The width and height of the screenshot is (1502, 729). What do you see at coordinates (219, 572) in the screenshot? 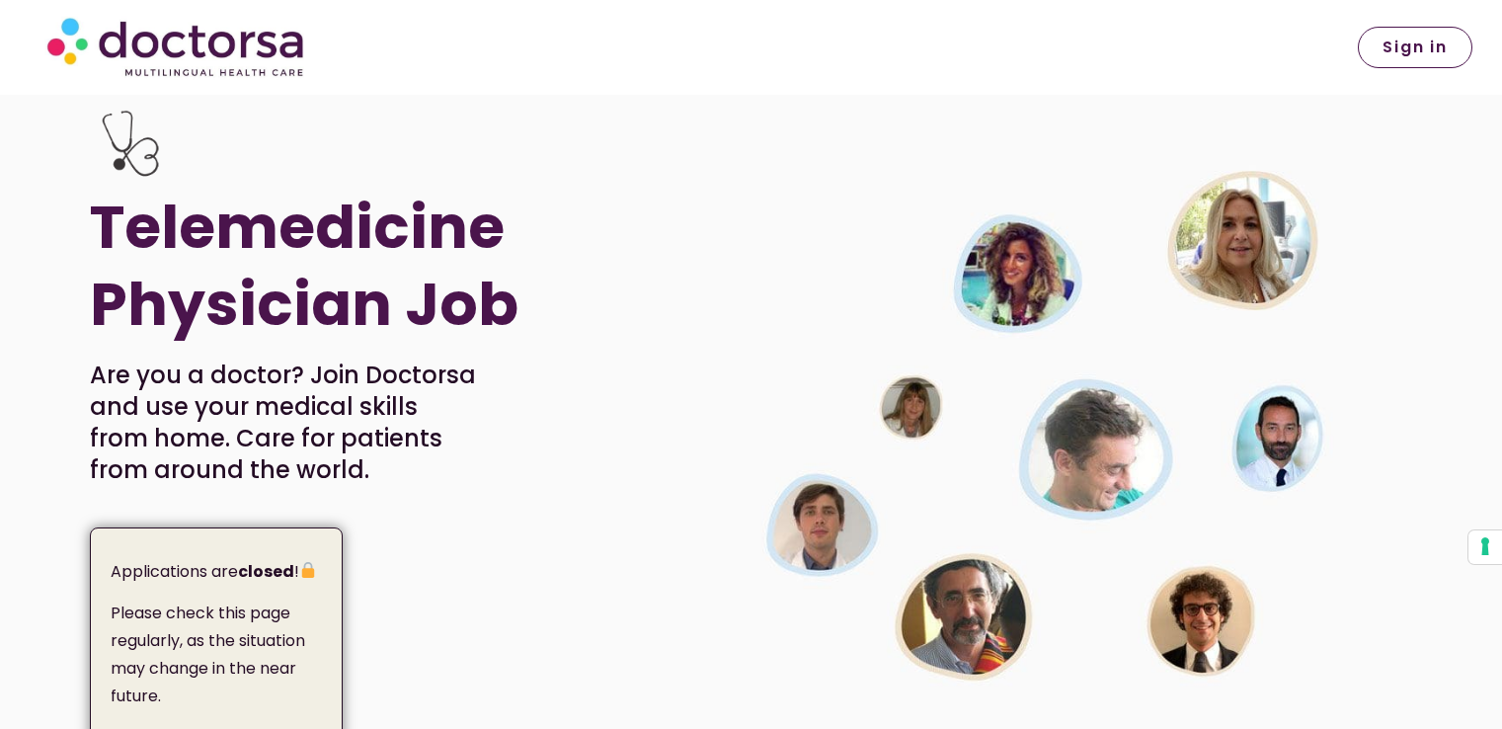
I see `p: Applications are !` at bounding box center [219, 572].